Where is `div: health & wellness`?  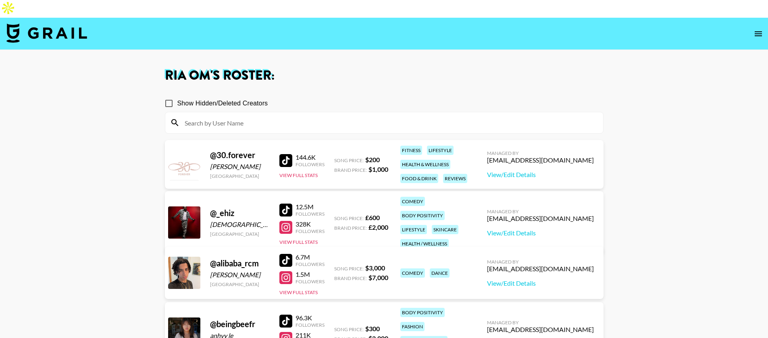 div: health & wellness is located at coordinates (425, 164).